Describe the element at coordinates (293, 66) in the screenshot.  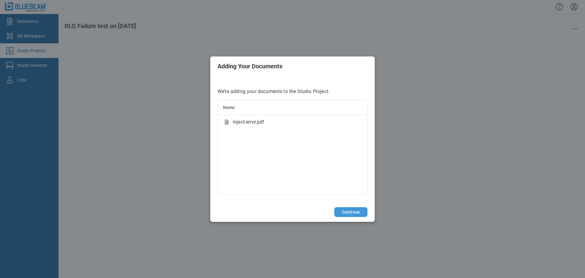
I see `h2: Adding Your Documents` at that location.